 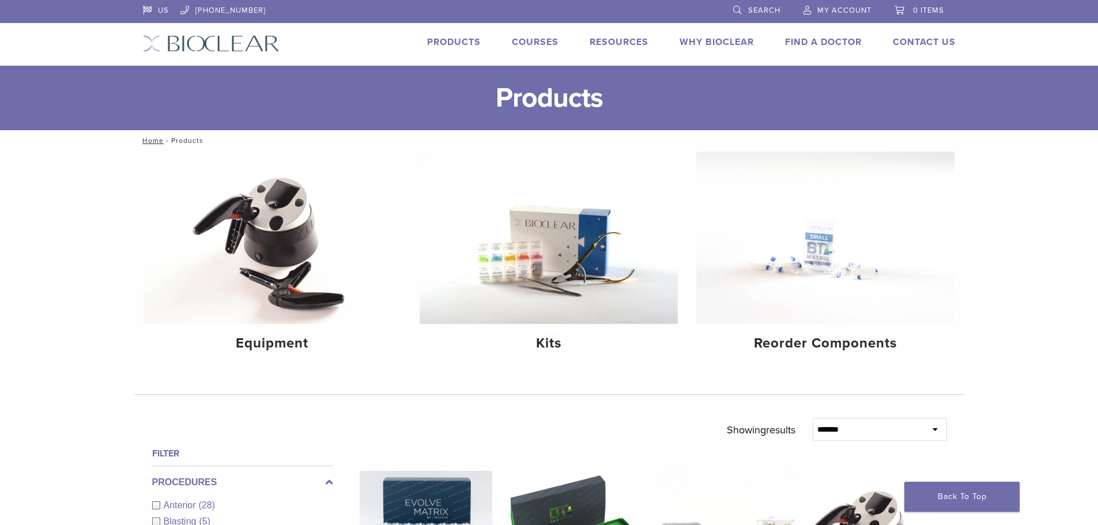 I want to click on span: Anterior, so click(x=181, y=505).